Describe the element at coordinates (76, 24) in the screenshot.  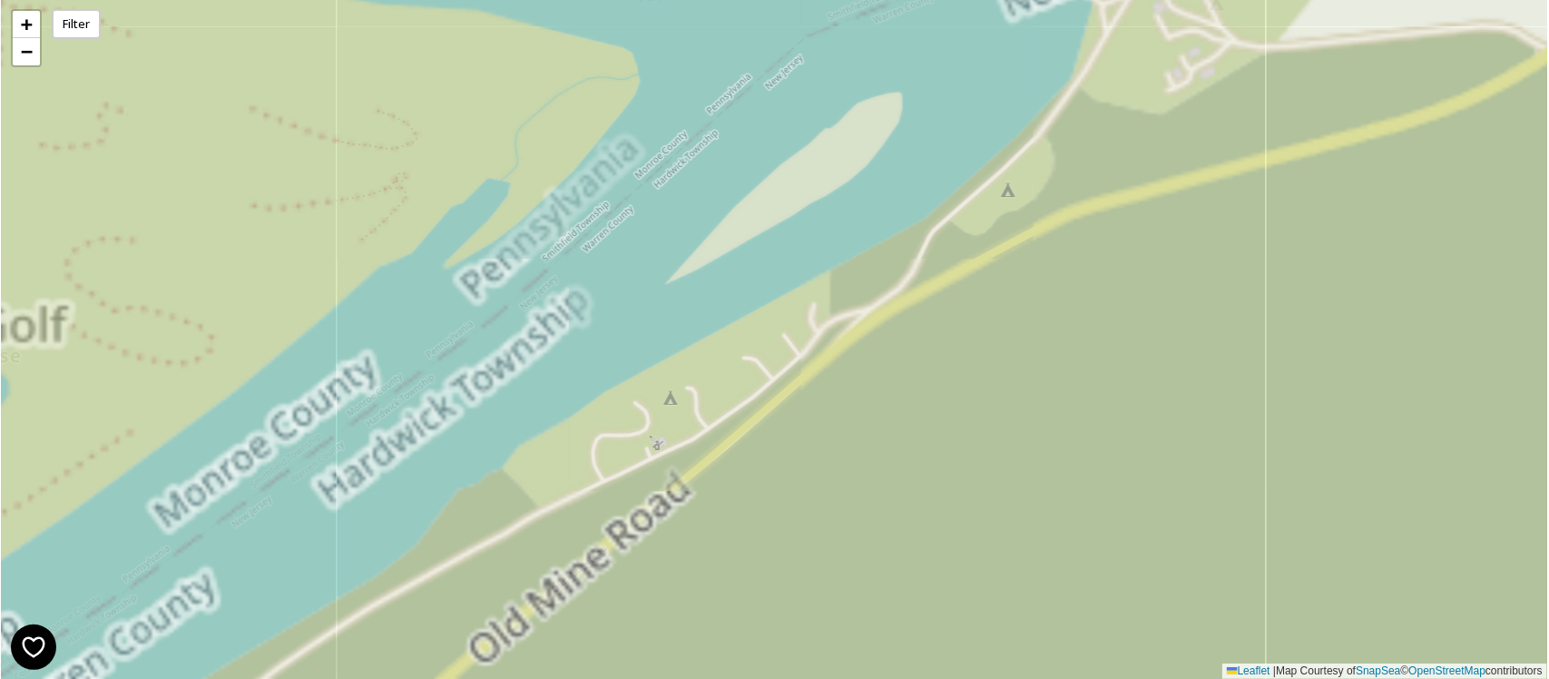
I see `div: Filter` at that location.